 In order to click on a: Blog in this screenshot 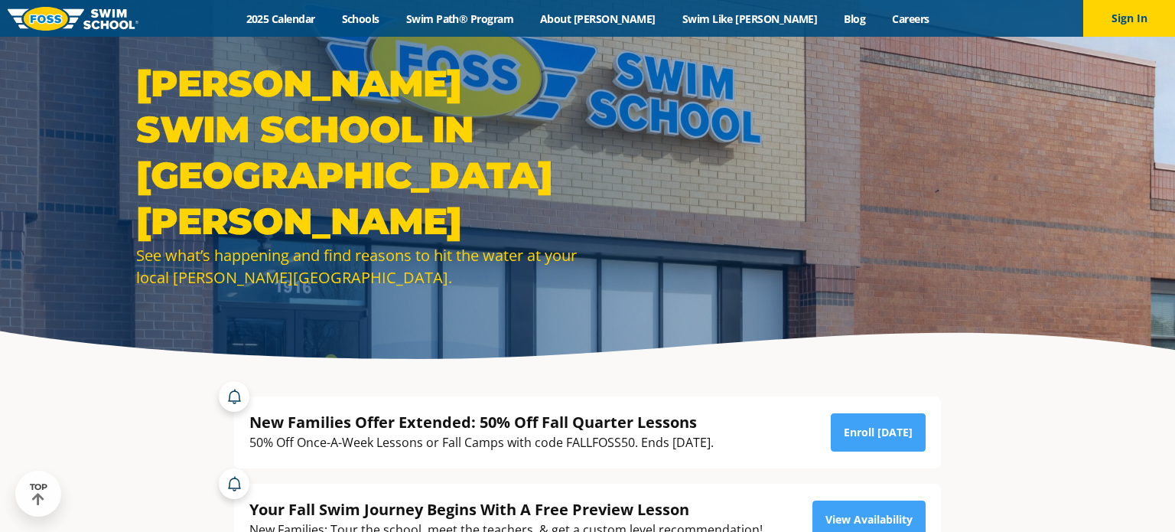, I will do `click(854, 18)`.